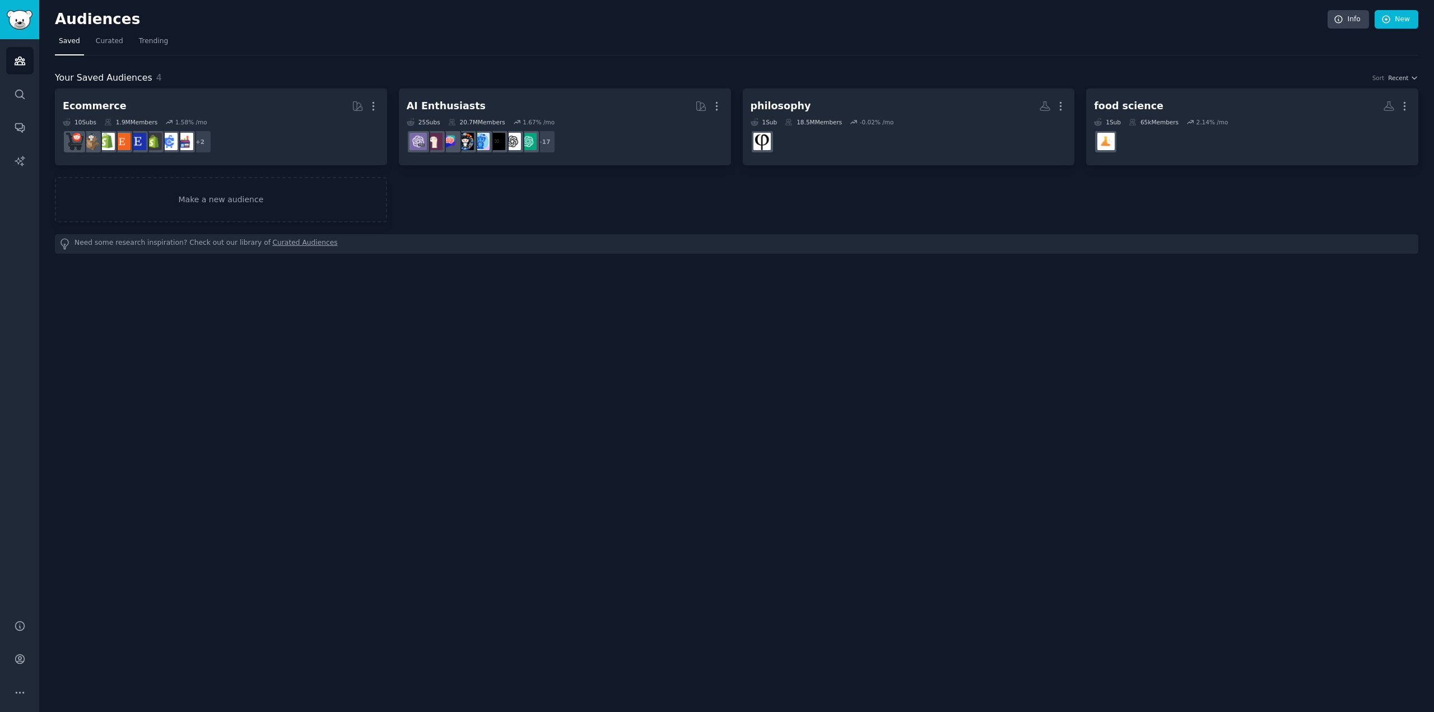 The width and height of the screenshot is (1434, 712). What do you see at coordinates (191, 122) in the screenshot?
I see `div: 1.58 % /mo` at bounding box center [191, 122].